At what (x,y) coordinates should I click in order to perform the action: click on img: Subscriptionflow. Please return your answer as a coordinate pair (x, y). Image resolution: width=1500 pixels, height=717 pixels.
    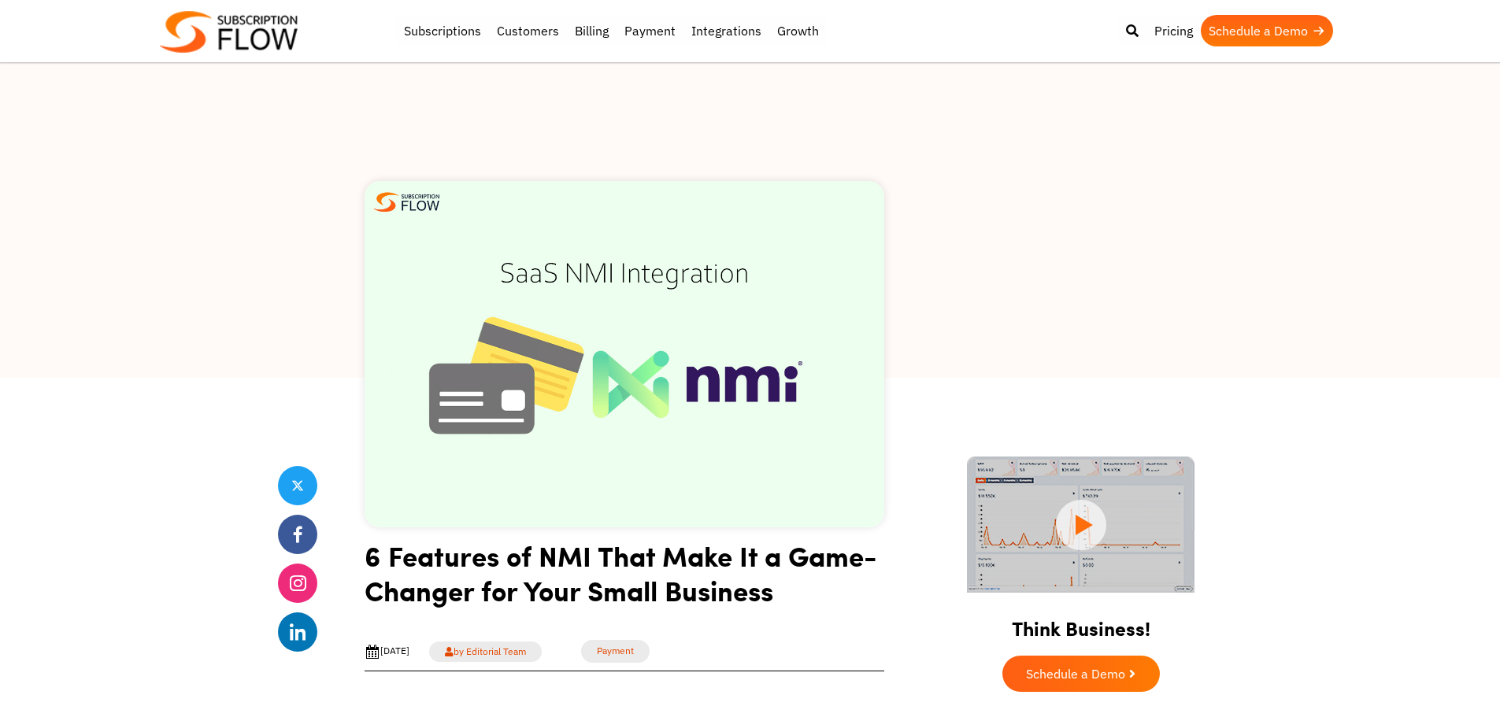
    Looking at the image, I should click on (228, 31).